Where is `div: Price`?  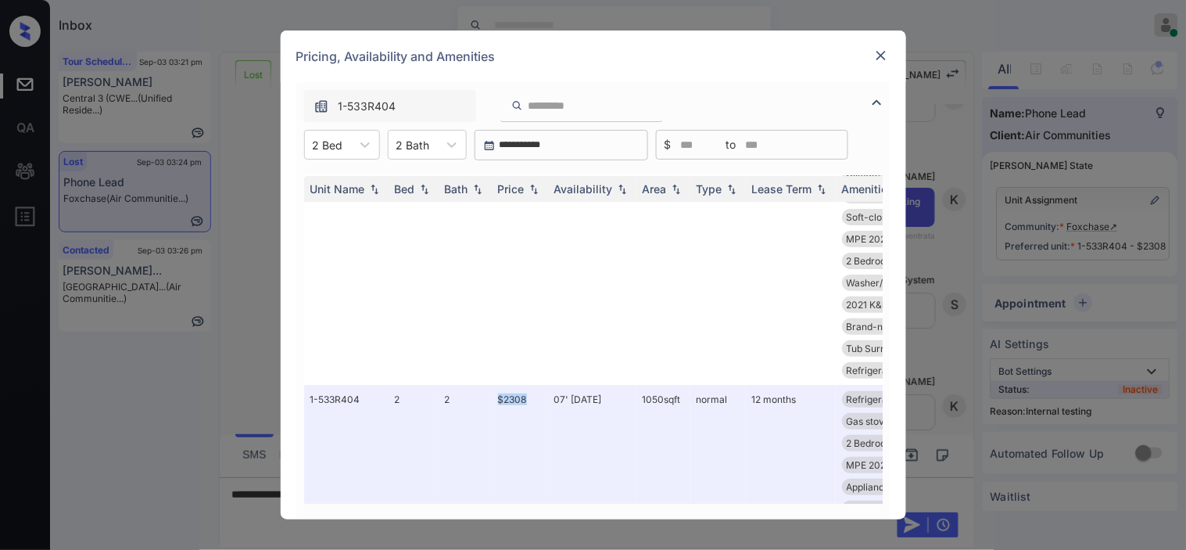
div: Price is located at coordinates (511, 188).